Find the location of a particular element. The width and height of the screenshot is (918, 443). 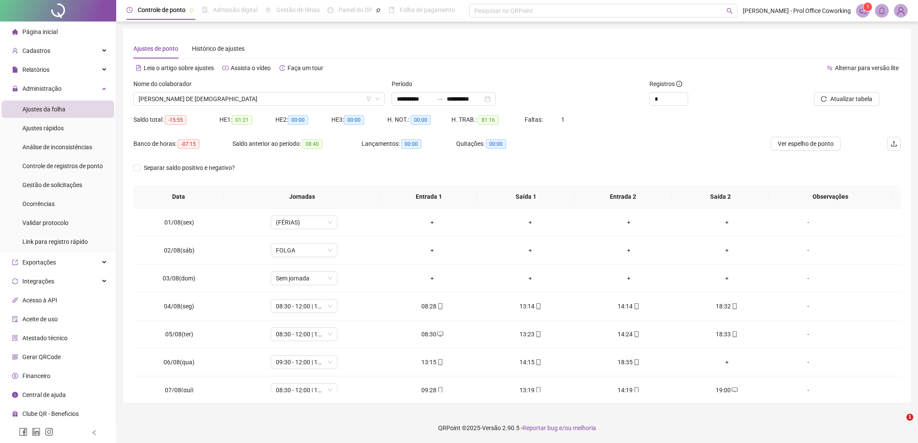

span: instagram is located at coordinates (49, 432).